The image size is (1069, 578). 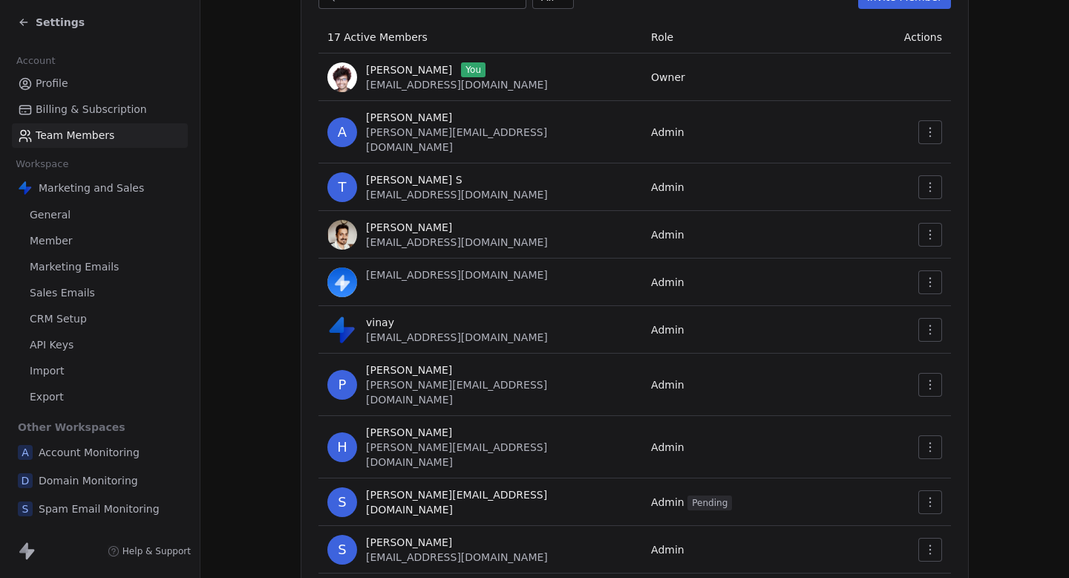 What do you see at coordinates (89, 452) in the screenshot?
I see `span: Account Monitoring` at bounding box center [89, 452].